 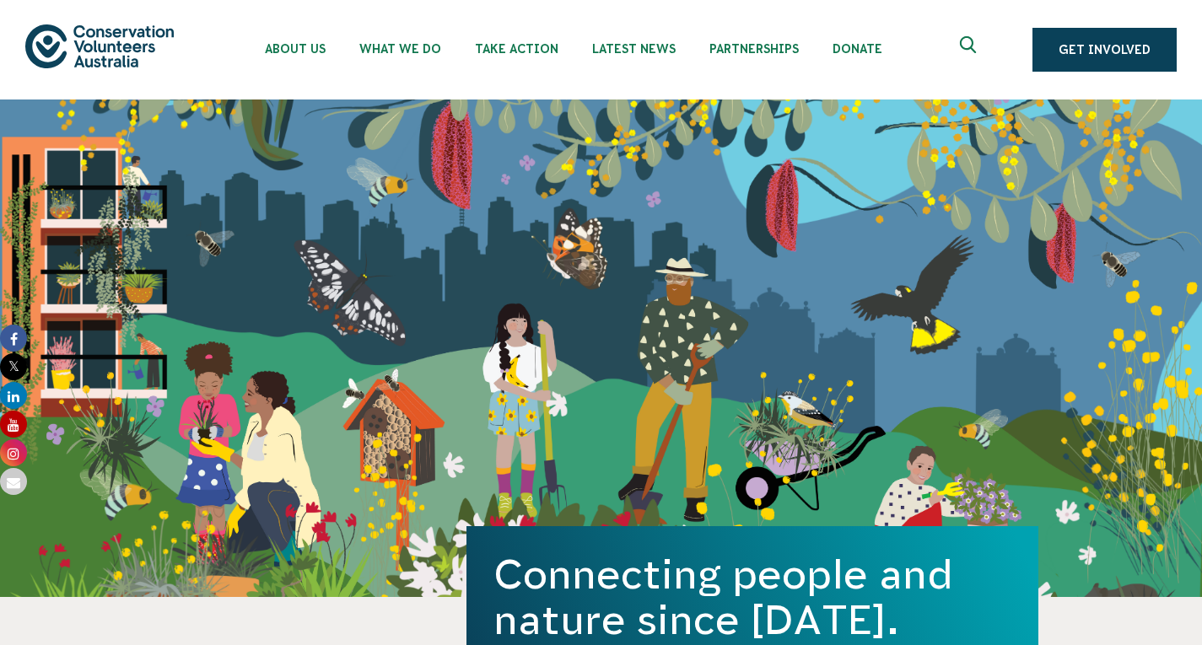 What do you see at coordinates (970, 50) in the screenshot?
I see `span: Expand search box` at bounding box center [970, 50].